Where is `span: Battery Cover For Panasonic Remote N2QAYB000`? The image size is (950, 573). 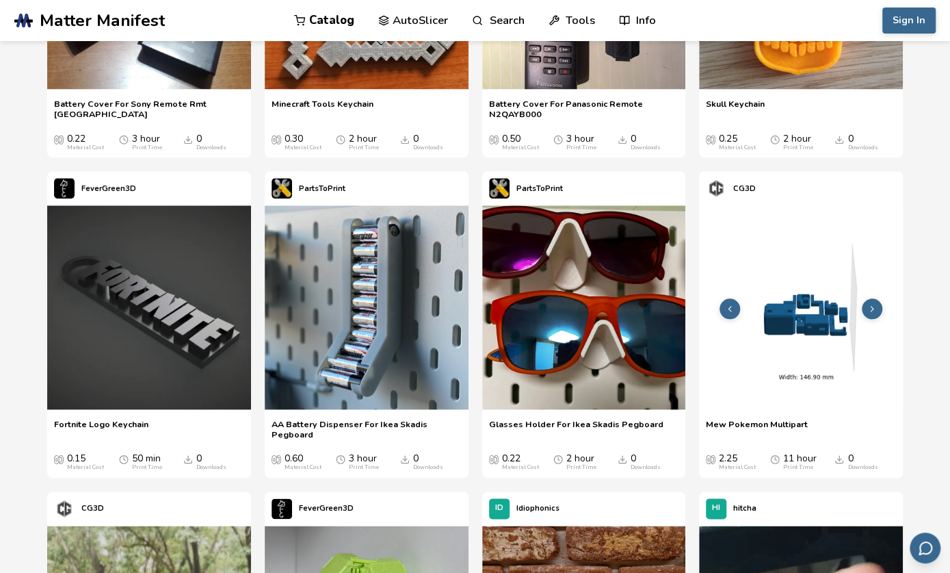 span: Battery Cover For Panasonic Remote N2QAYB000 is located at coordinates (584, 109).